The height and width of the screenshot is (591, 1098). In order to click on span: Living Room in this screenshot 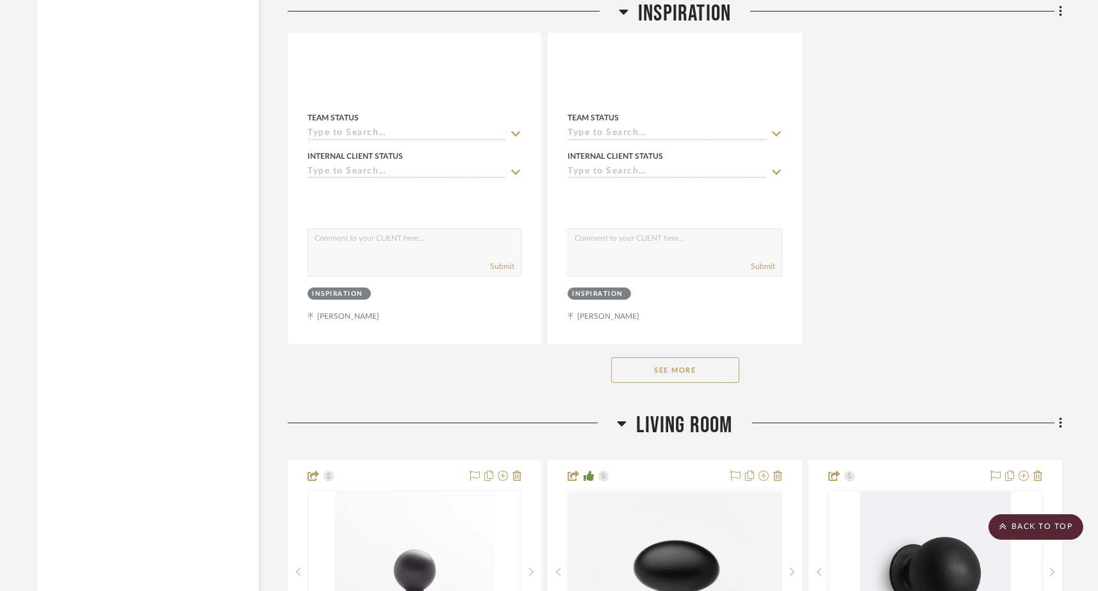, I will do `click(684, 425)`.